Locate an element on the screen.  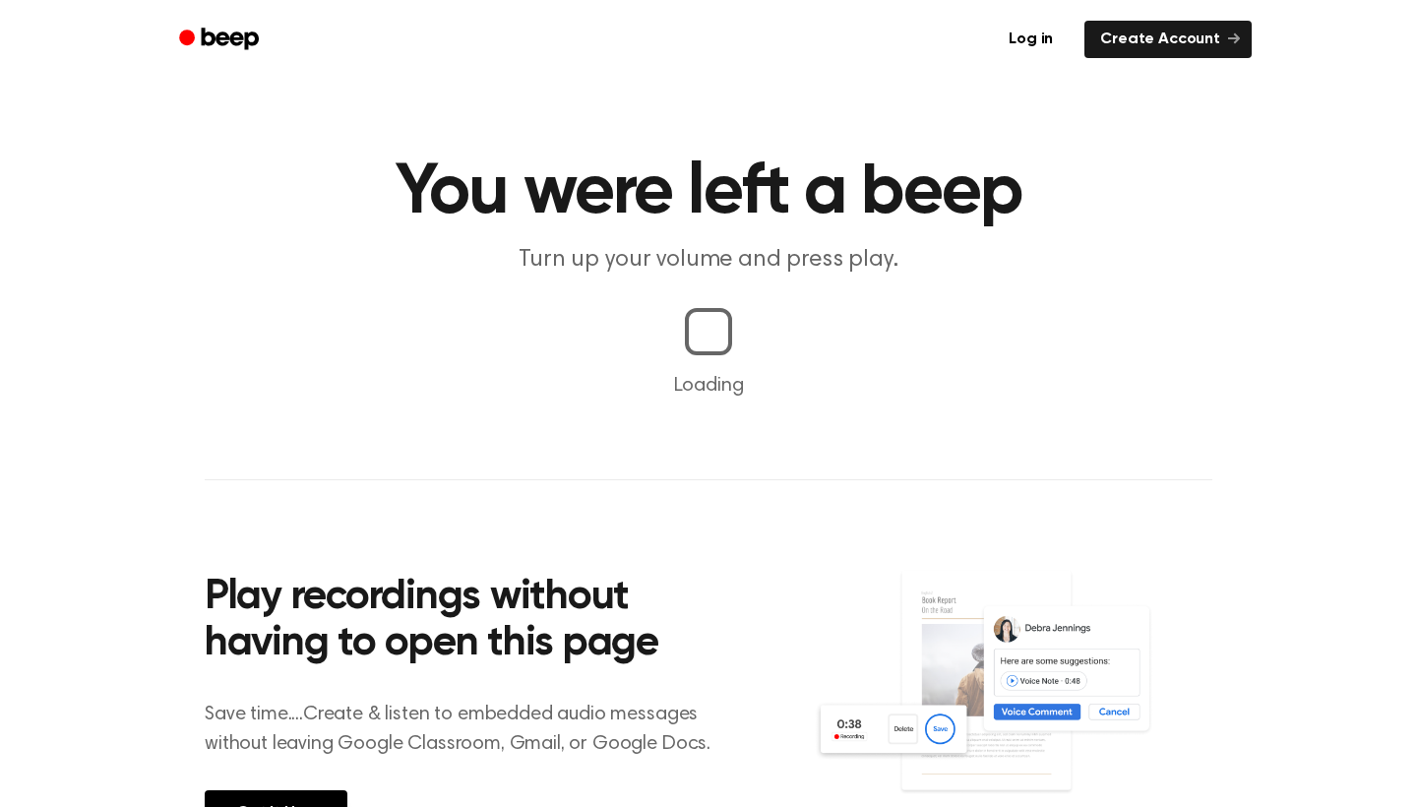
a: Log in is located at coordinates (1030, 39).